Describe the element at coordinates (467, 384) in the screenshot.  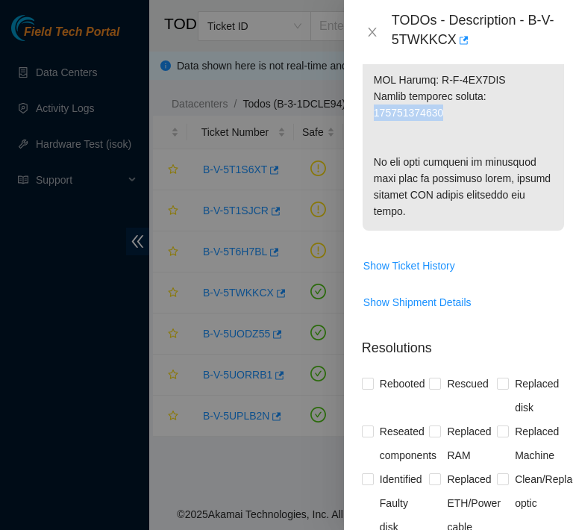
I see `span: Rescued` at that location.